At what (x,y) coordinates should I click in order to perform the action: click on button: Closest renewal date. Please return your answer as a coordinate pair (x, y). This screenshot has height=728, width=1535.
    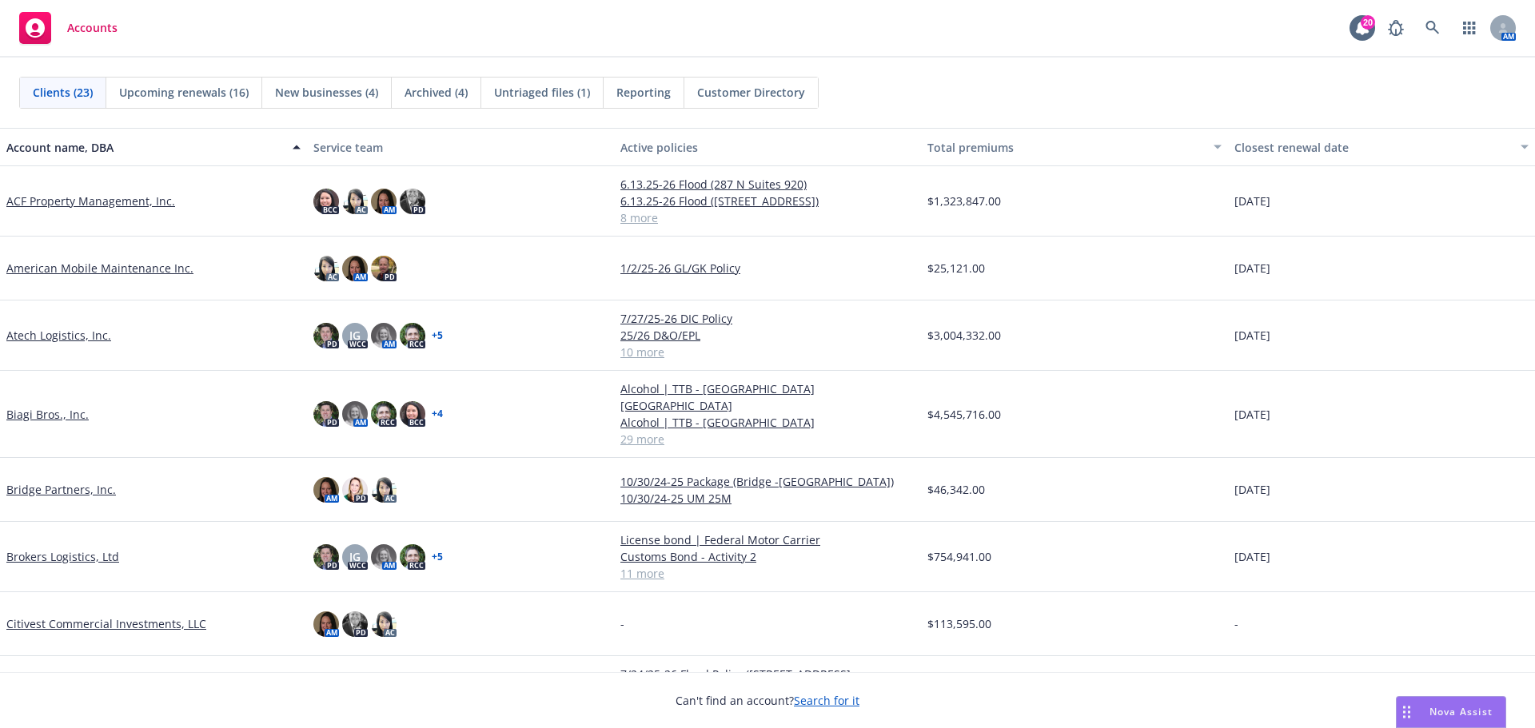
    Looking at the image, I should click on (1381, 147).